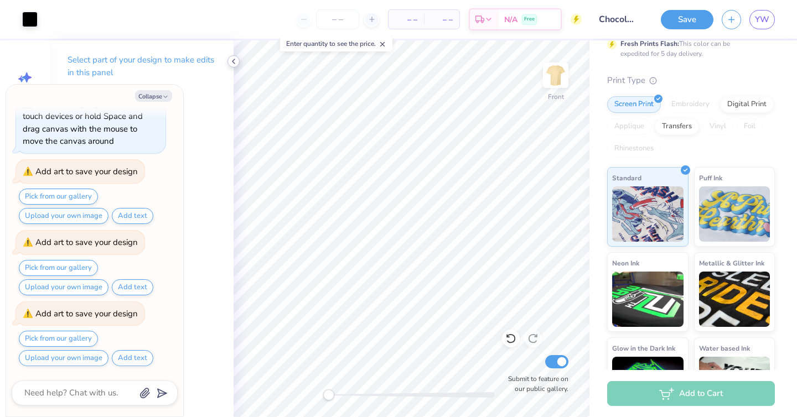 This screenshot has height=417, width=797. Describe the element at coordinates (735, 214) in the screenshot. I see `img: Puff Ink` at that location.